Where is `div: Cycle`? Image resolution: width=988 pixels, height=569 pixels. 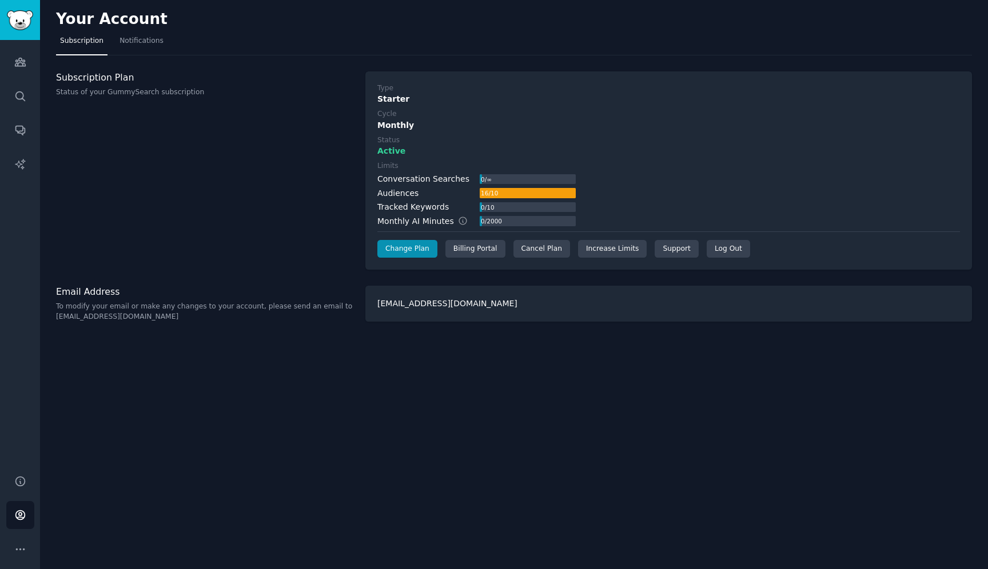
div: Cycle is located at coordinates (386, 114).